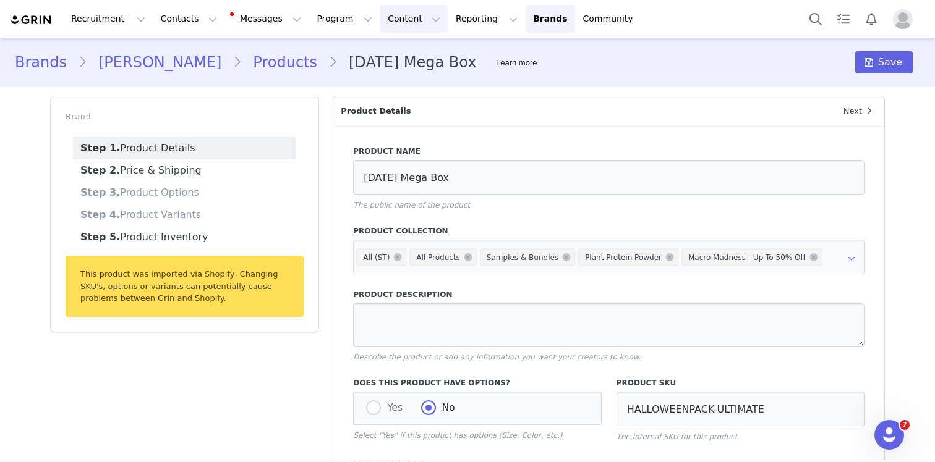 Image resolution: width=935 pixels, height=462 pixels. What do you see at coordinates (184, 193) in the screenshot?
I see `a: Product Options` at bounding box center [184, 193].